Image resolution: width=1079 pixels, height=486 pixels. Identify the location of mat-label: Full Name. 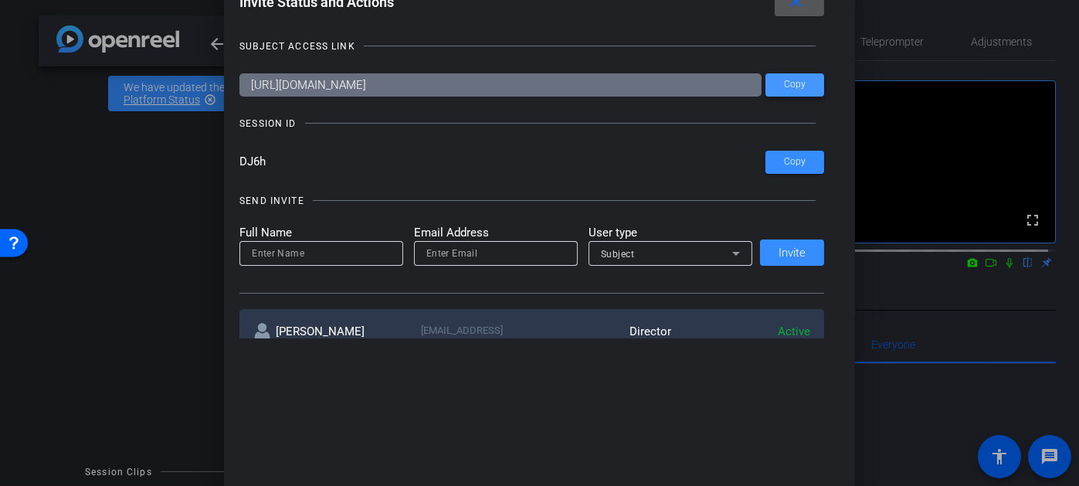
(321, 233).